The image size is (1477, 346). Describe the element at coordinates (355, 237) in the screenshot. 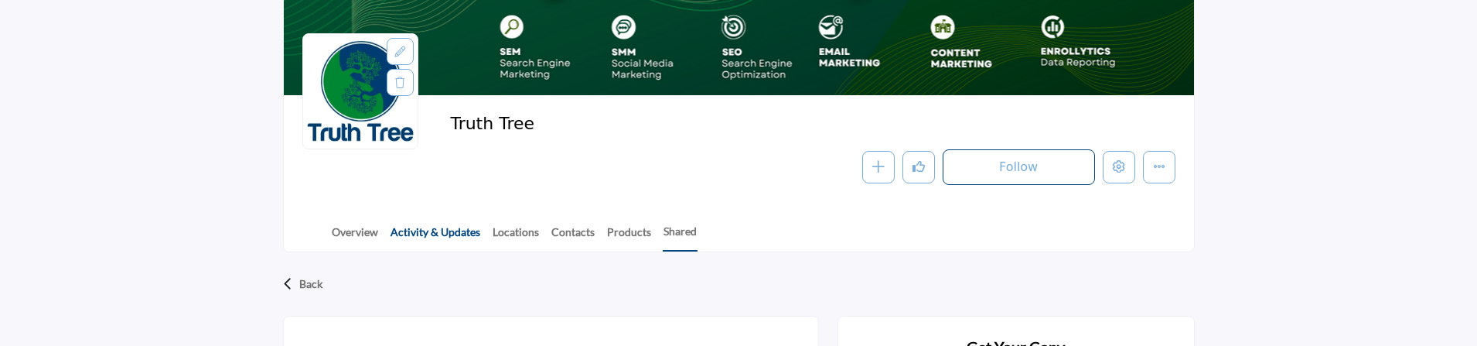

I see `a: Overview` at that location.